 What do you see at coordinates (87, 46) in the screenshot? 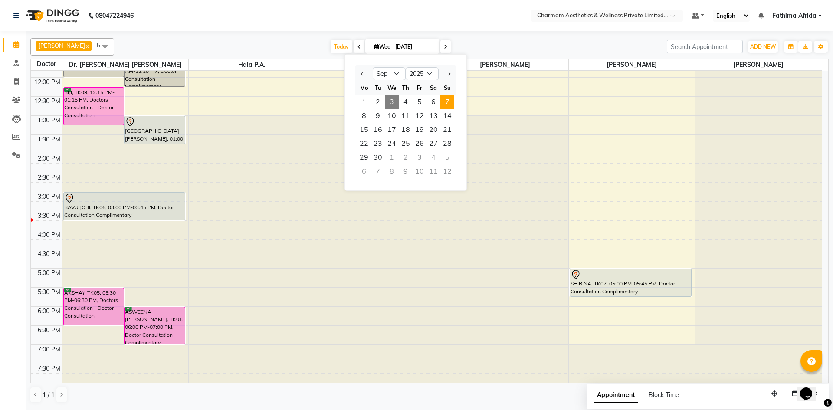
I see `a: x` at bounding box center [87, 46].